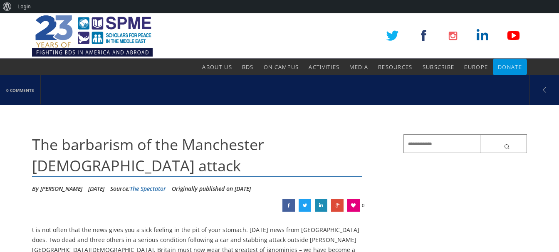  I want to click on span: On Campus, so click(281, 67).